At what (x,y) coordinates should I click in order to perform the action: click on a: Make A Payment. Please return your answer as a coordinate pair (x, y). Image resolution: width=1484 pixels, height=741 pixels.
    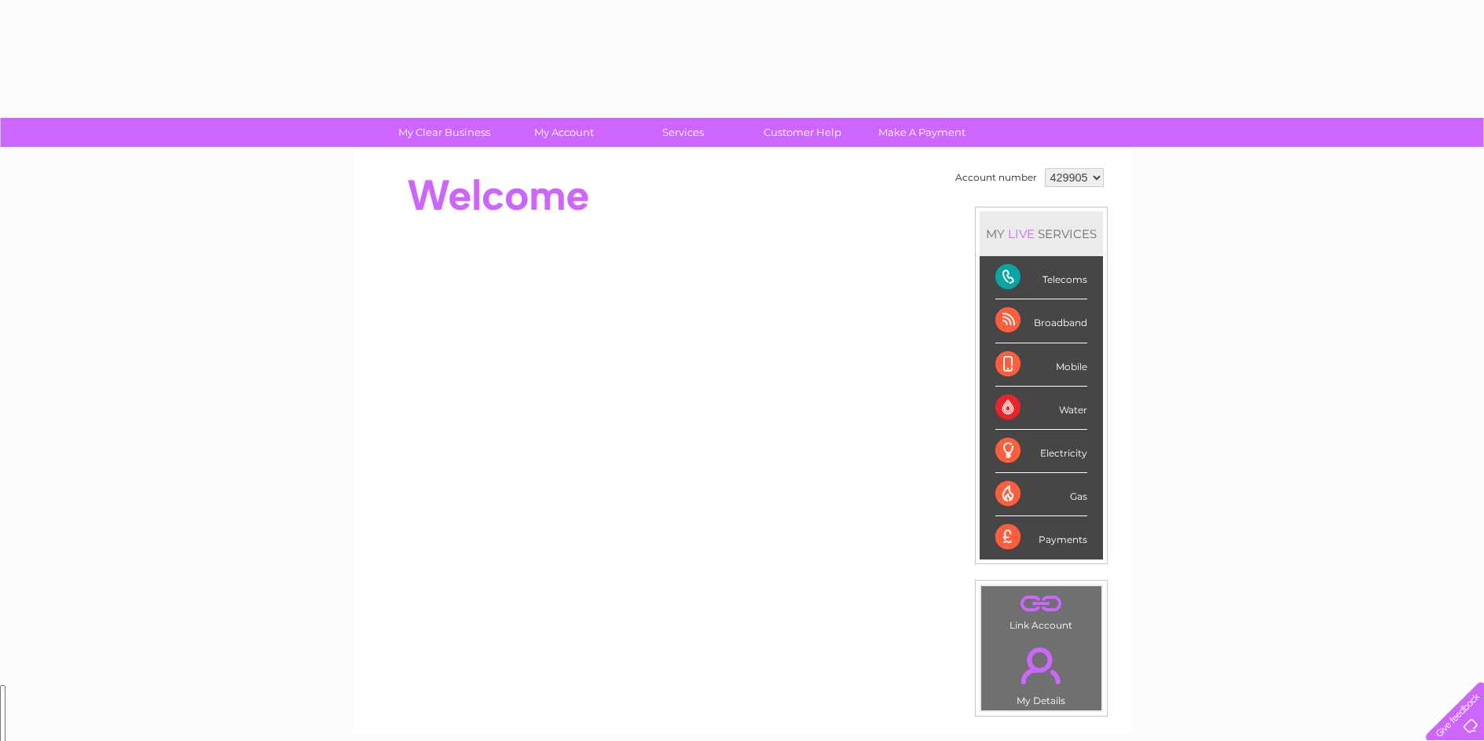
    Looking at the image, I should click on (922, 132).